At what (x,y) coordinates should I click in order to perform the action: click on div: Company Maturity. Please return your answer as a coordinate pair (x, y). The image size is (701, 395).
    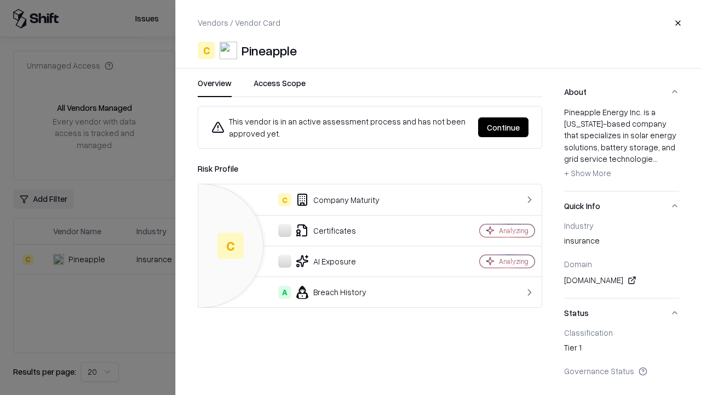
    Looking at the image, I should click on (324, 199).